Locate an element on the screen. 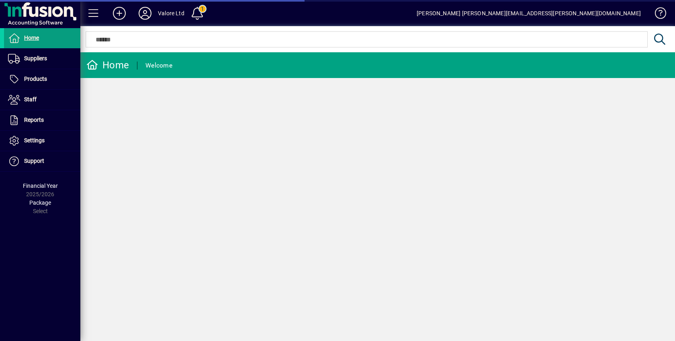 The image size is (675, 341). a: Reports is located at coordinates (42, 120).